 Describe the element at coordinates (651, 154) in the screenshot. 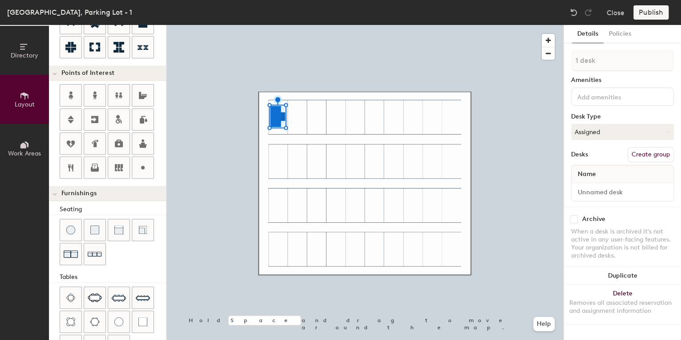

I see `button: Create group` at that location.